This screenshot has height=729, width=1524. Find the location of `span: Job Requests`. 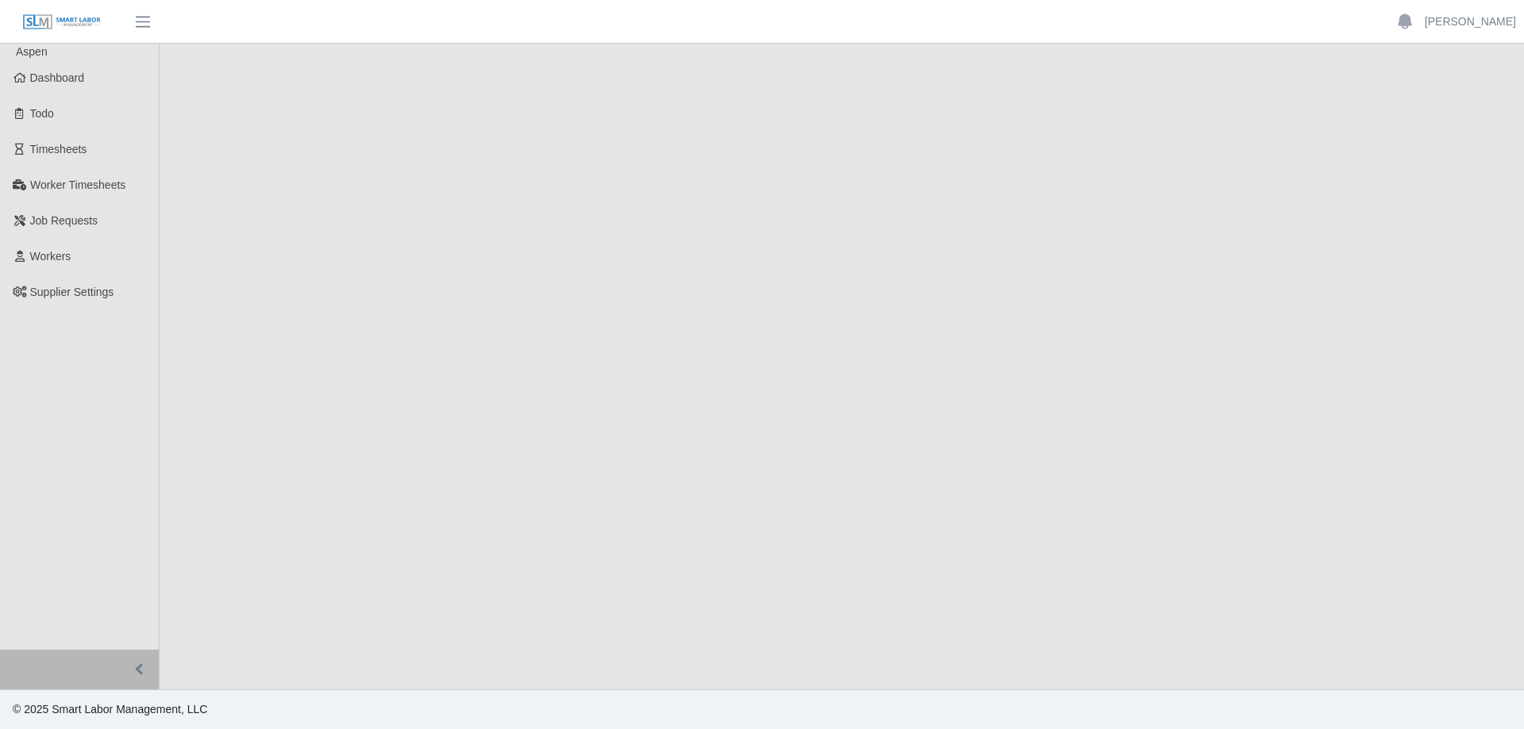

span: Job Requests is located at coordinates (64, 221).